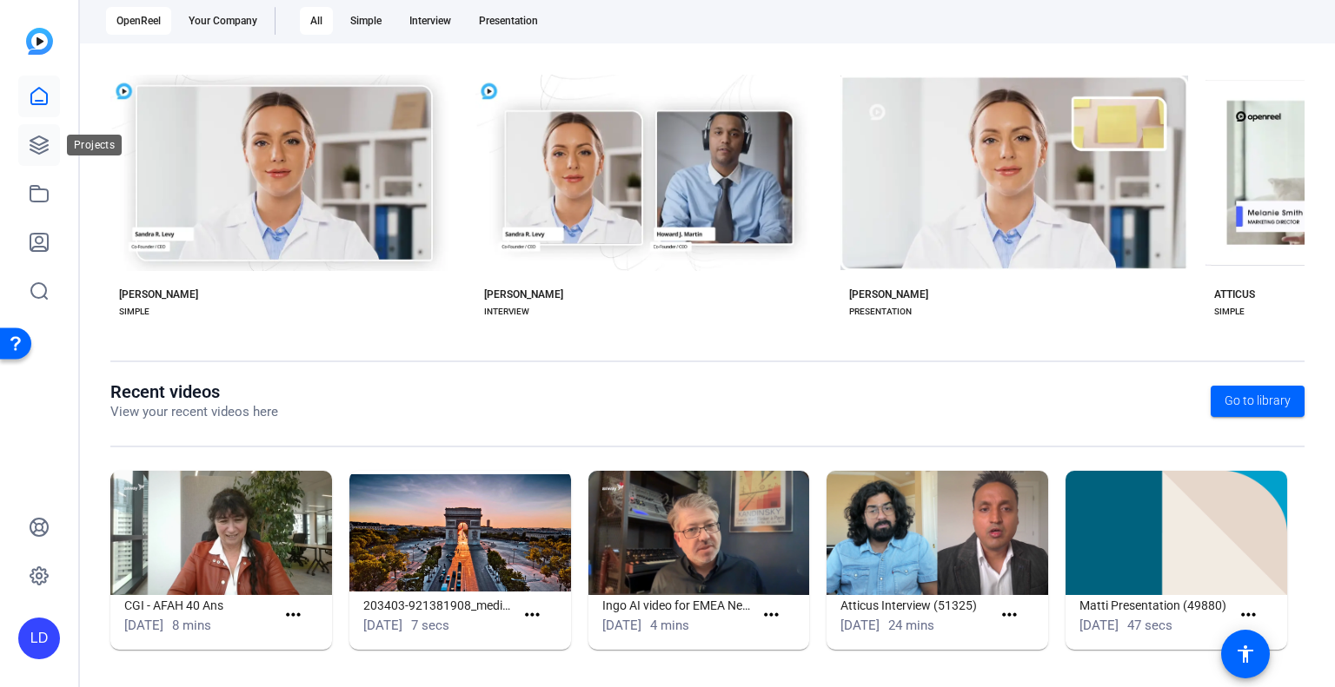  What do you see at coordinates (1155, 606) in the screenshot?
I see `h1: Matti Presentation (49880)` at bounding box center [1155, 606].